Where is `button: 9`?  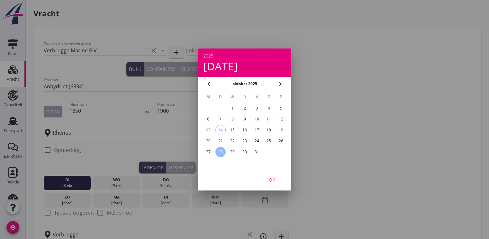 button: 9 is located at coordinates (244, 119).